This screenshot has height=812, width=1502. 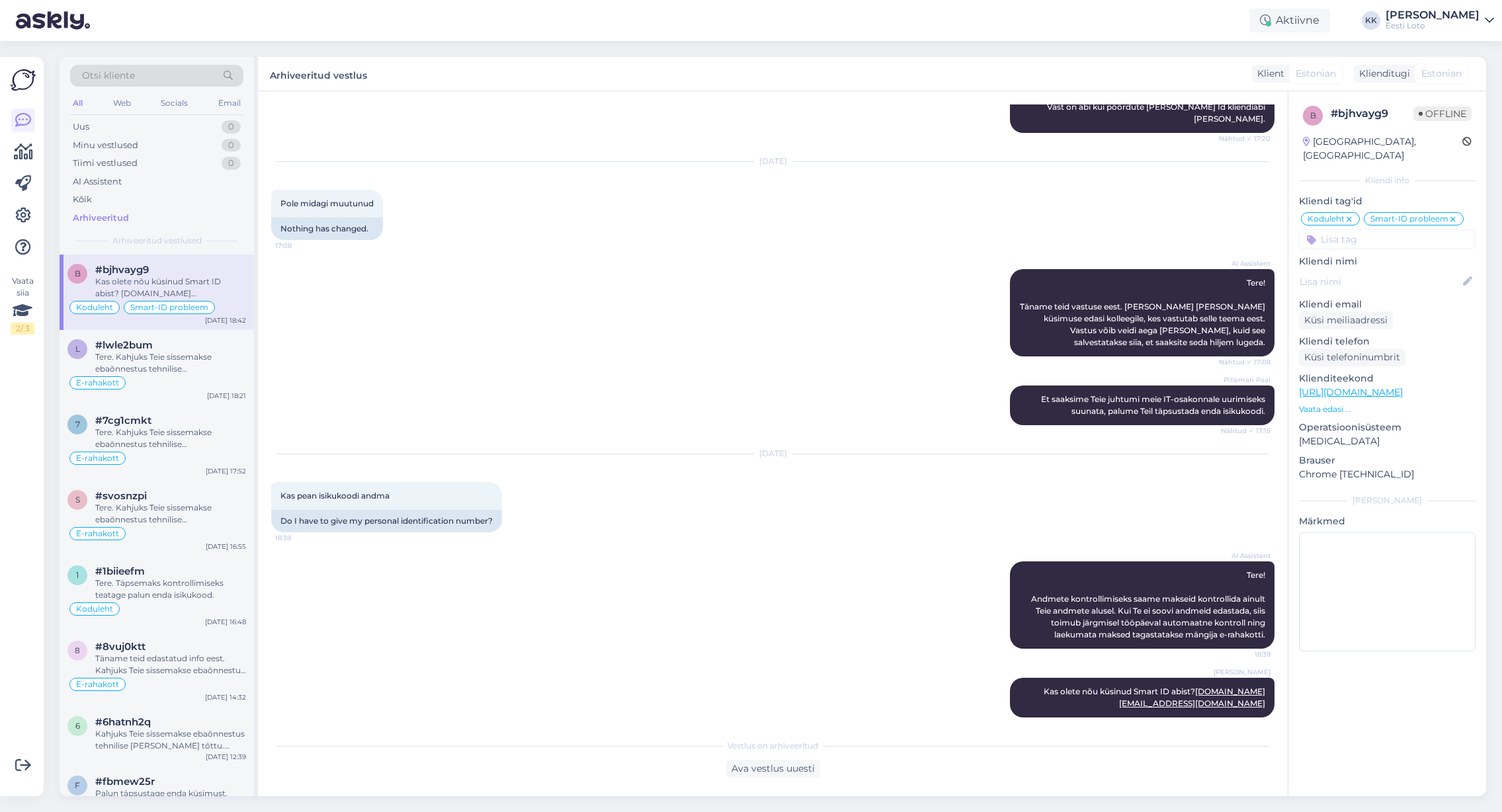 What do you see at coordinates (300, 537) in the screenshot?
I see `span: 18:38` at bounding box center [300, 537].